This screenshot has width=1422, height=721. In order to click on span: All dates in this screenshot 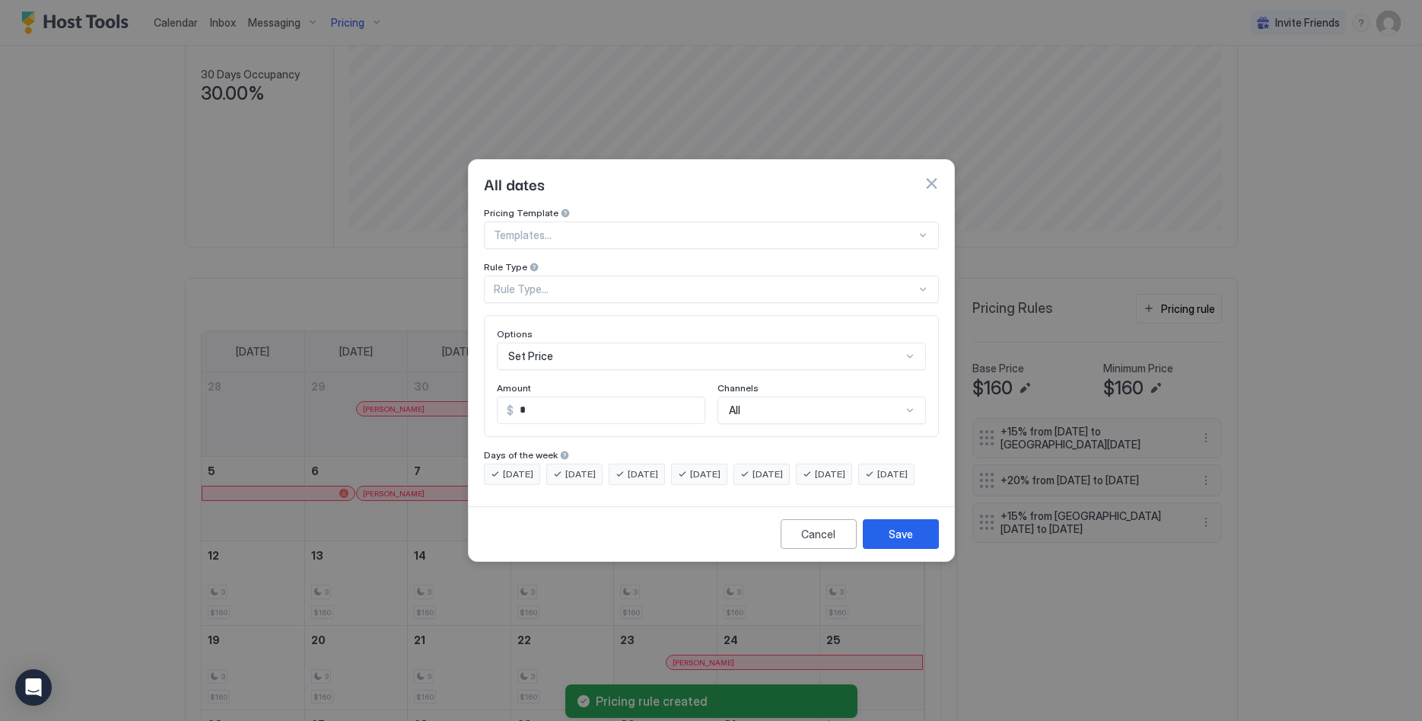, I will do `click(514, 183)`.